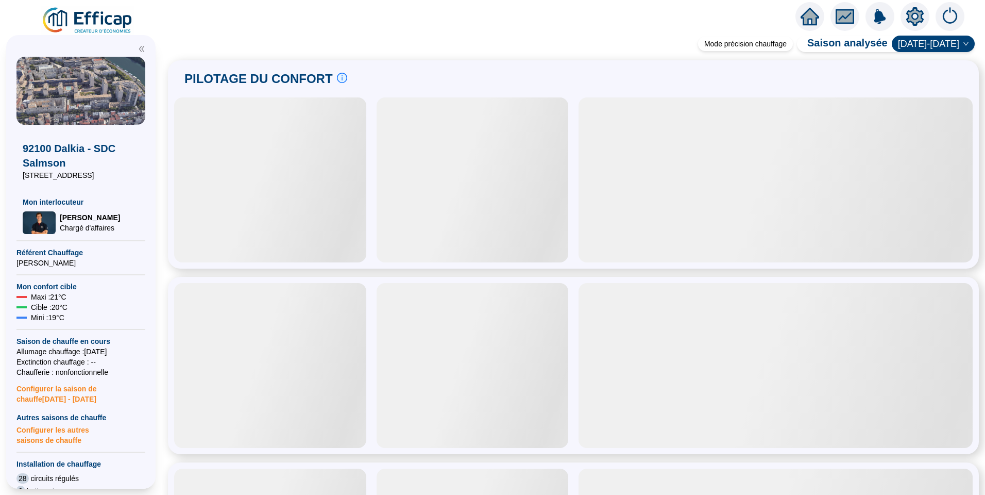  Describe the element at coordinates (48, 297) in the screenshot. I see `span: Maxi : 21 °C` at that location.